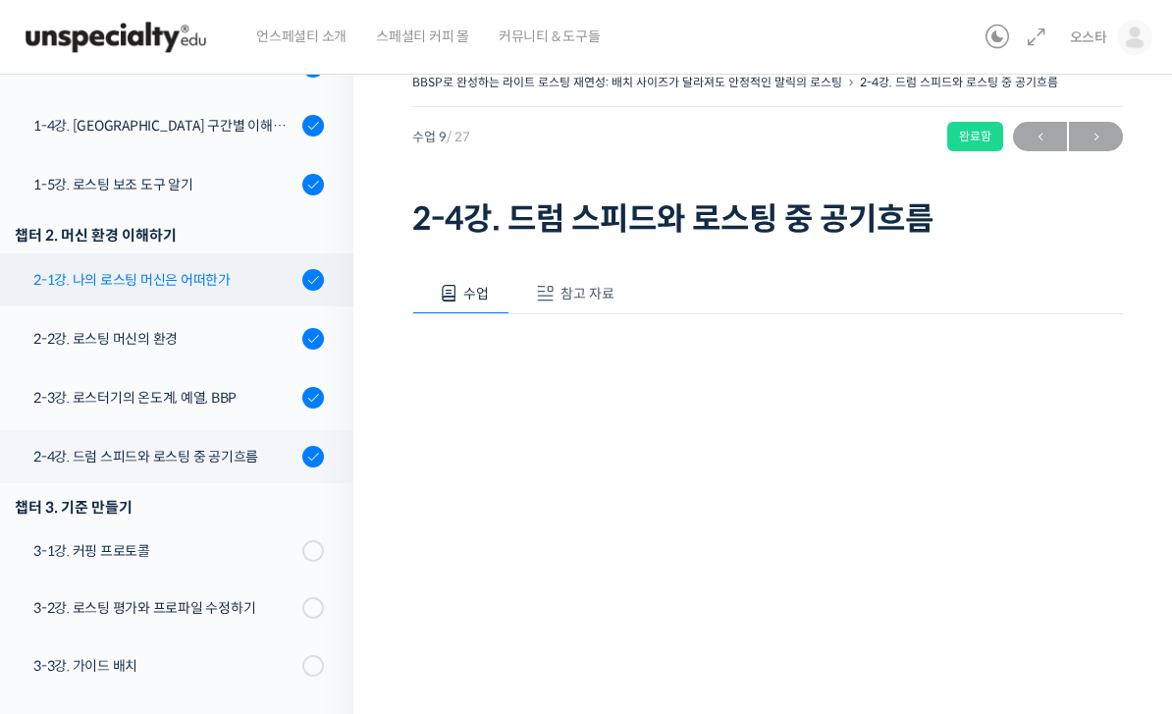  Describe the element at coordinates (165, 185) in the screenshot. I see `div: 1-5강. 로스팅 보조 도구 알기` at that location.